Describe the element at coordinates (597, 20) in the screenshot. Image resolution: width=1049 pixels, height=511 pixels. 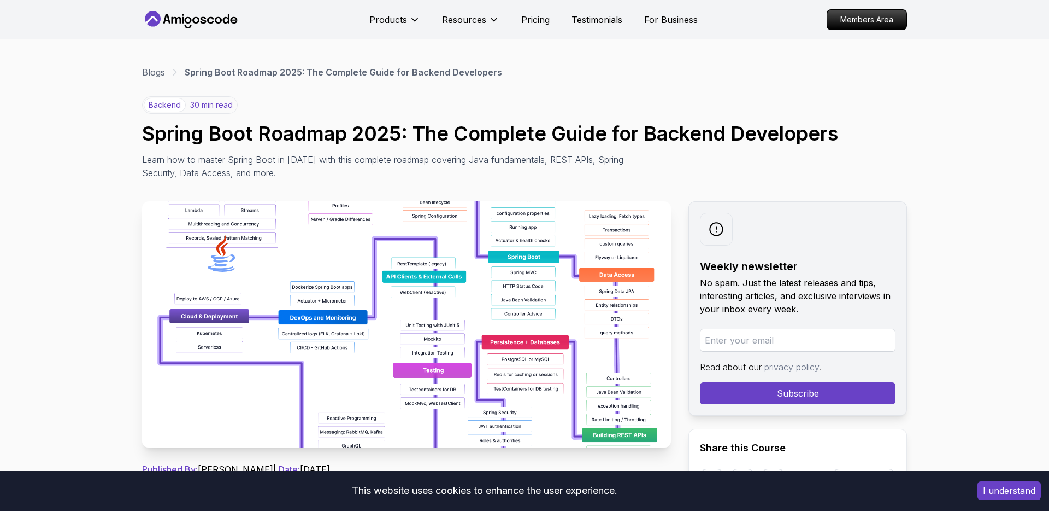
I see `p: Testimonials` at that location.